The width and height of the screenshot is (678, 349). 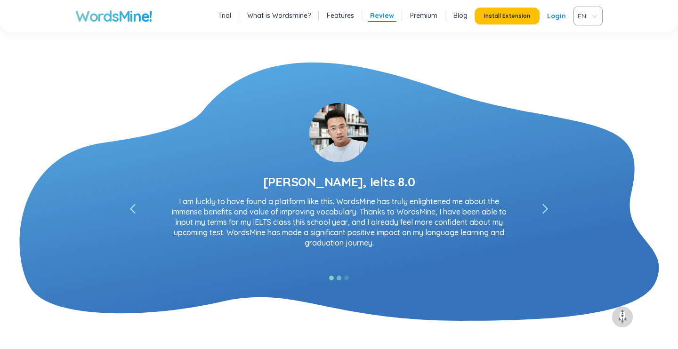 I want to click on a: Review, so click(x=382, y=16).